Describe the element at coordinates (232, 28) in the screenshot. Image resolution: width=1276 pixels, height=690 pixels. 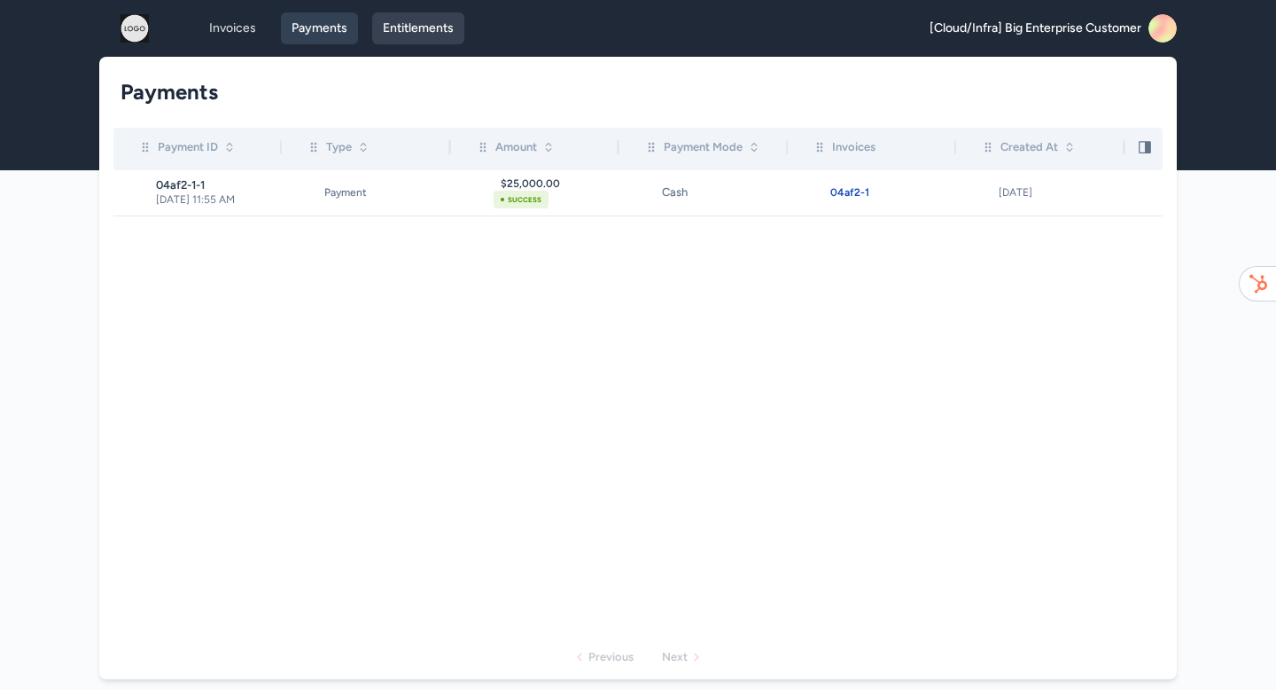
I see `a: Invoices` at that location.